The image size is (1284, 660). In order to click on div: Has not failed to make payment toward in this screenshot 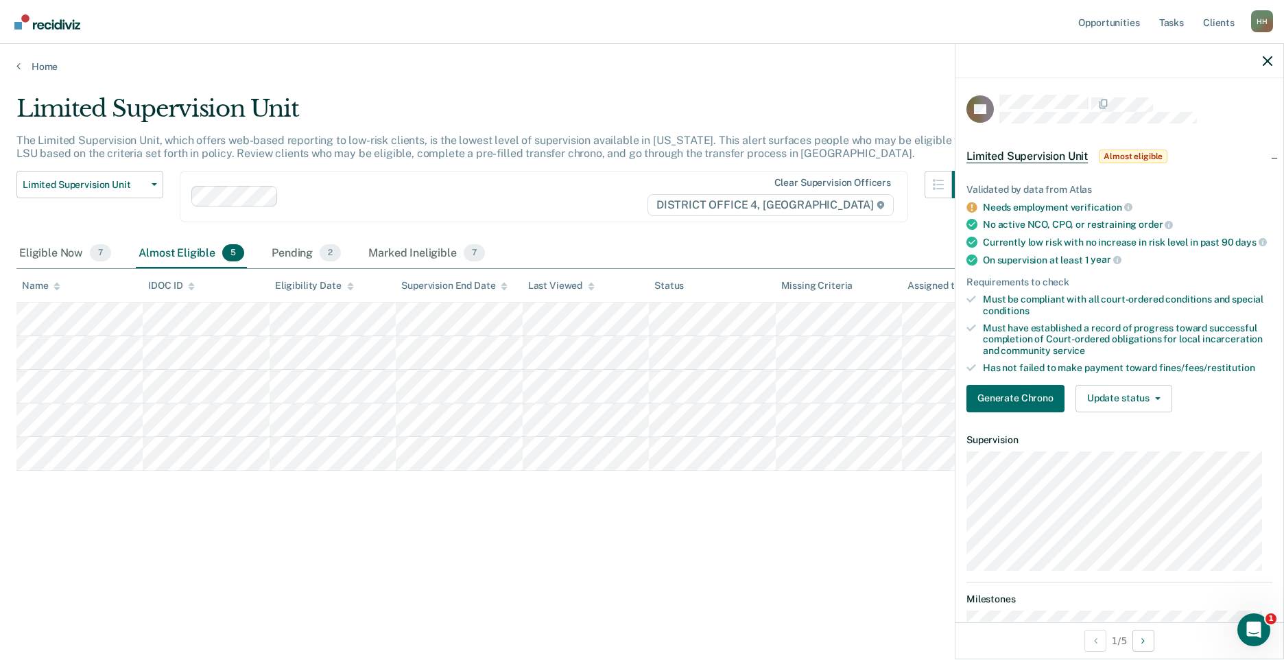, I will do `click(1127, 368)`.